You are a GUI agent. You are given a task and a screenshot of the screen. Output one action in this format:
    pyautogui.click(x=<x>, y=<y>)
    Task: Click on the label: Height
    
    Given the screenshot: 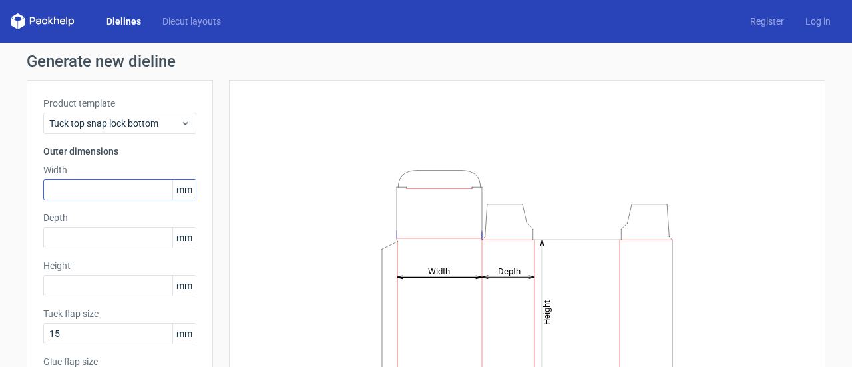 What is the action you would take?
    pyautogui.click(x=120, y=266)
    